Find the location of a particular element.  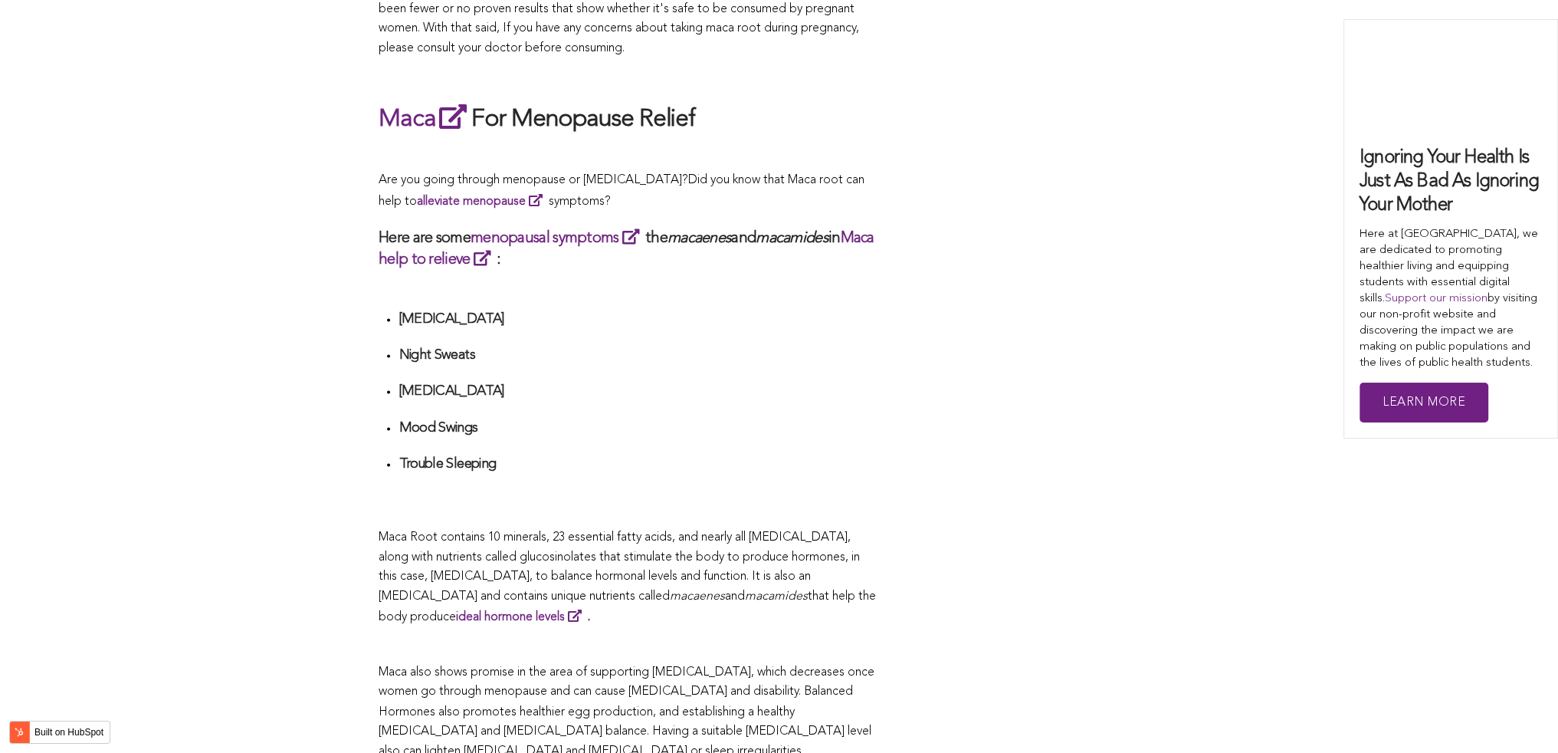

span: and is located at coordinates (735, 596).